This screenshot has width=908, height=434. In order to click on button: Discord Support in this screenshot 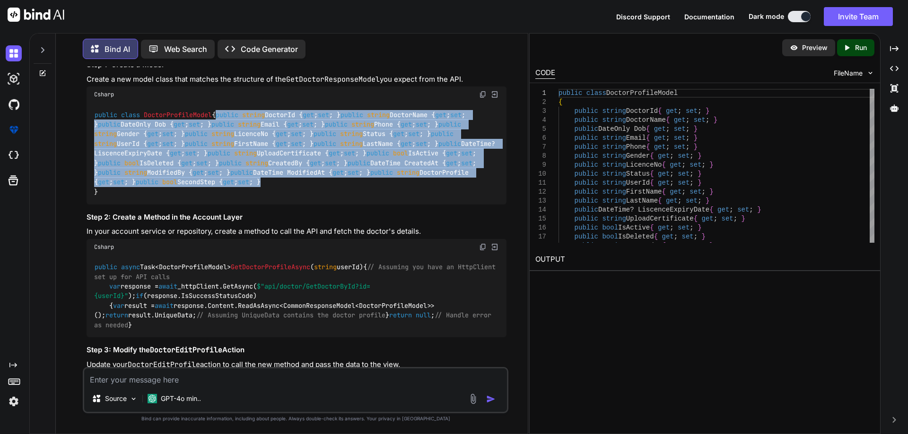, I will do `click(643, 17)`.